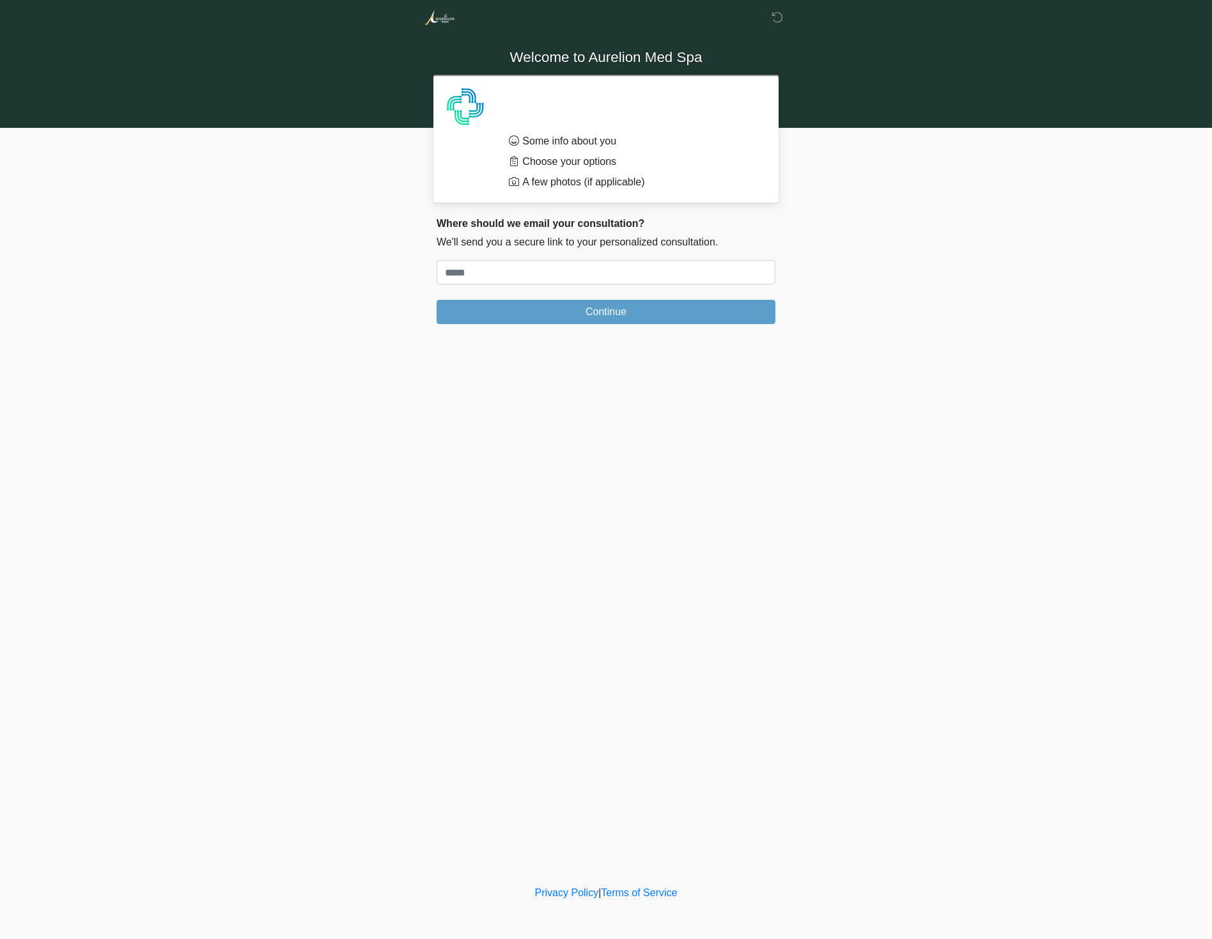 Image resolution: width=1212 pixels, height=939 pixels. Describe the element at coordinates (632, 182) in the screenshot. I see `li: A few photos (if applicable)` at that location.